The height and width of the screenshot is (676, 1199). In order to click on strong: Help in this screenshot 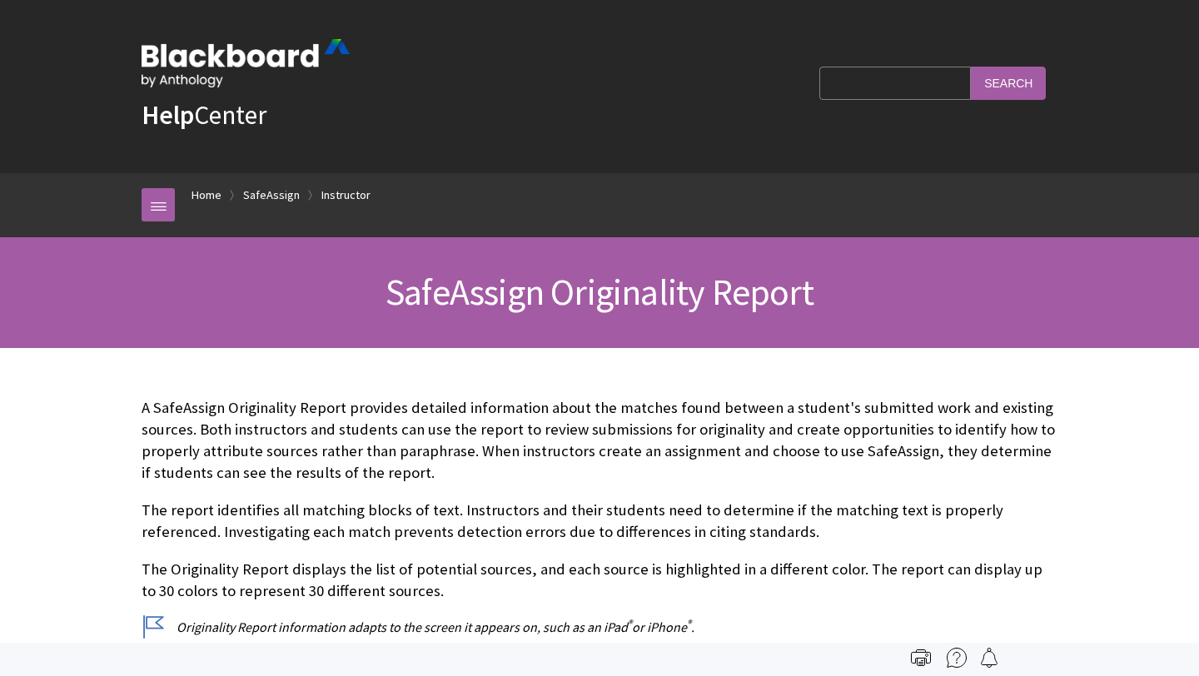, I will do `click(167, 115)`.